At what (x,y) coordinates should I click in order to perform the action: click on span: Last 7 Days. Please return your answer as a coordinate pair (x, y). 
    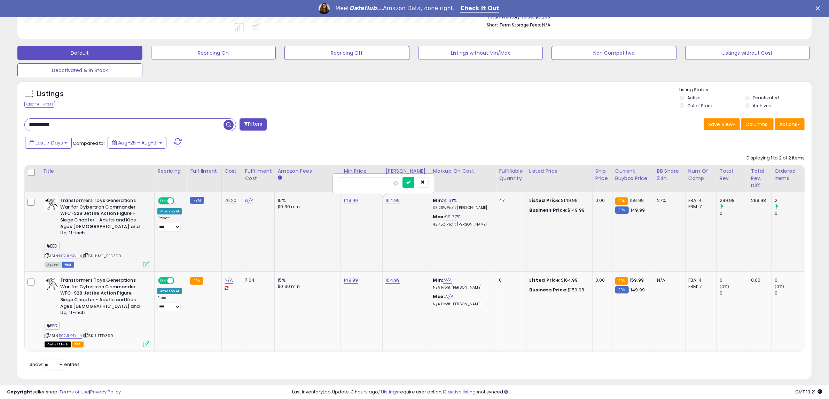
    Looking at the image, I should click on (49, 143).